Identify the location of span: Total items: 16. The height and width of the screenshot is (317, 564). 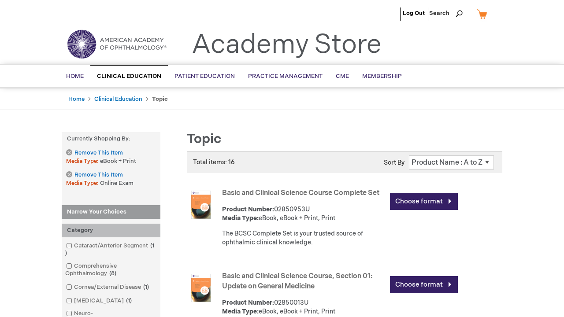
(214, 162).